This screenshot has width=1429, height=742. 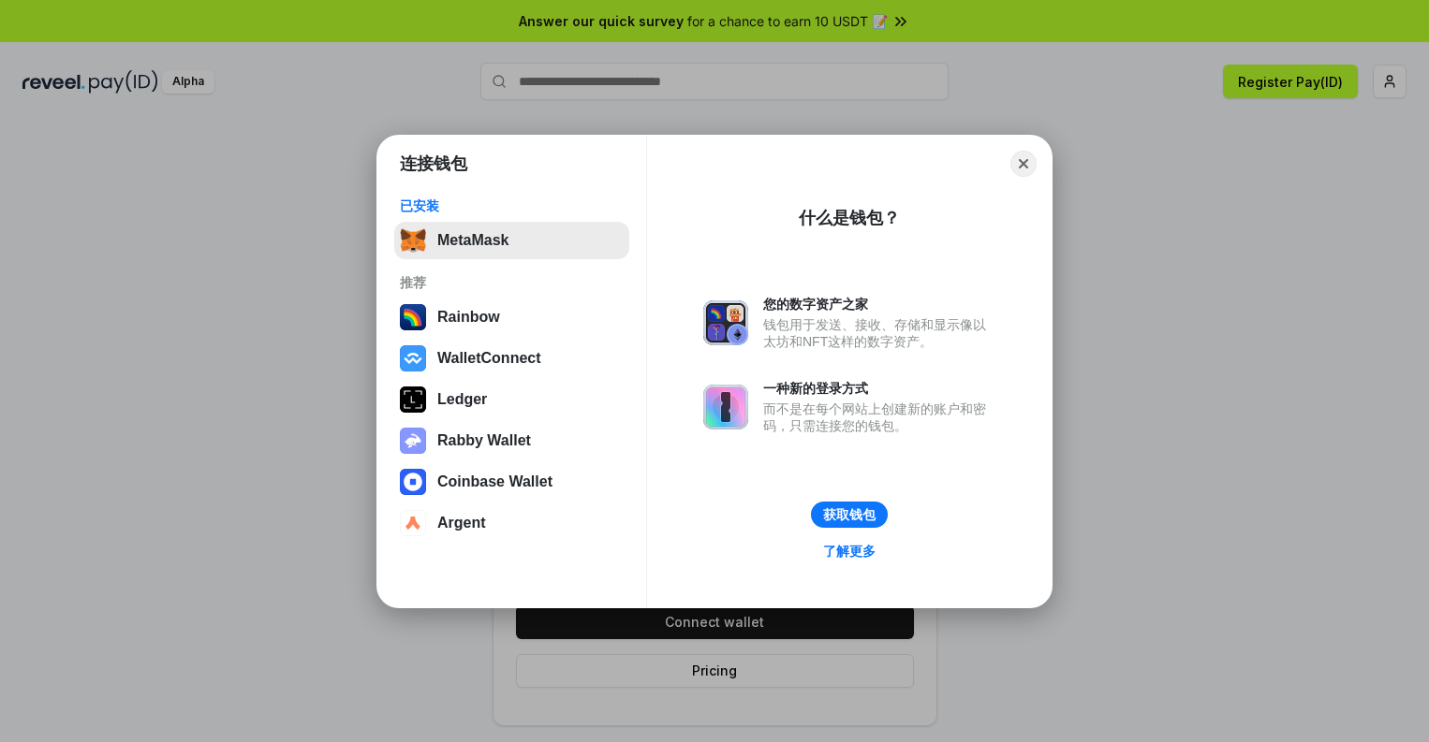 What do you see at coordinates (1023, 164) in the screenshot?
I see `button: Close` at bounding box center [1023, 164].